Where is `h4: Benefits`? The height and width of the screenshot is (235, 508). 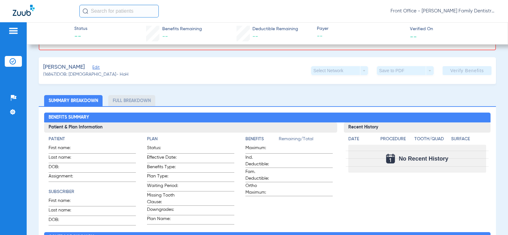 h4: Benefits is located at coordinates (262, 139).